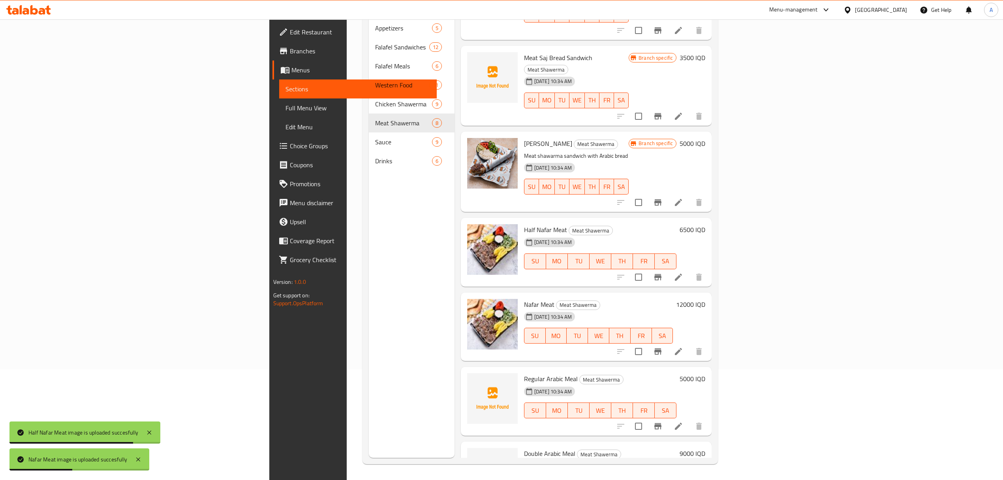 Image resolution: width=1003 pixels, height=480 pixels. I want to click on div: Appetizers5, so click(412, 28).